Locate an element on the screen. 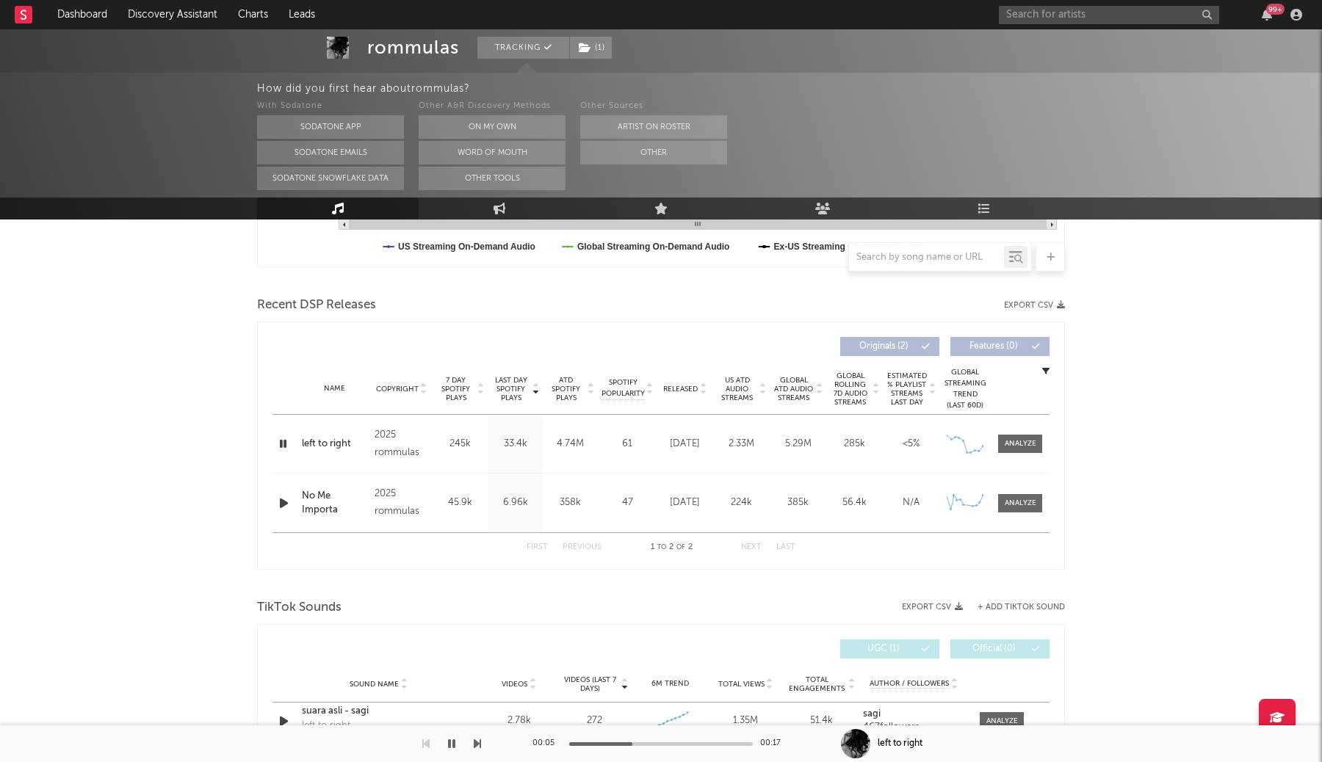 Image resolution: width=1322 pixels, height=762 pixels. div: 56.4k is located at coordinates (854, 503).